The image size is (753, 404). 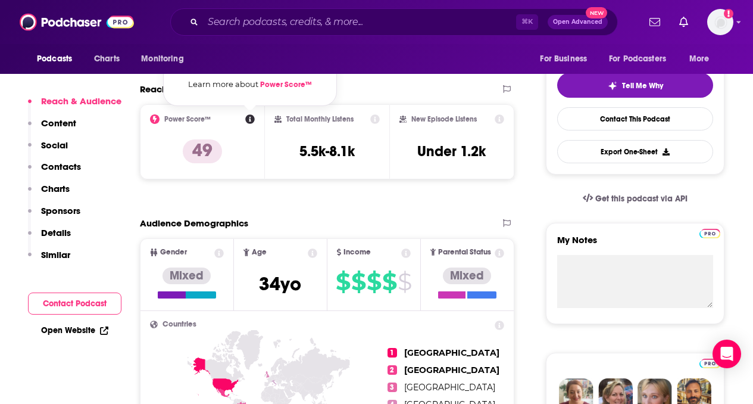 What do you see at coordinates (61, 210) in the screenshot?
I see `p: Sponsors` at bounding box center [61, 210].